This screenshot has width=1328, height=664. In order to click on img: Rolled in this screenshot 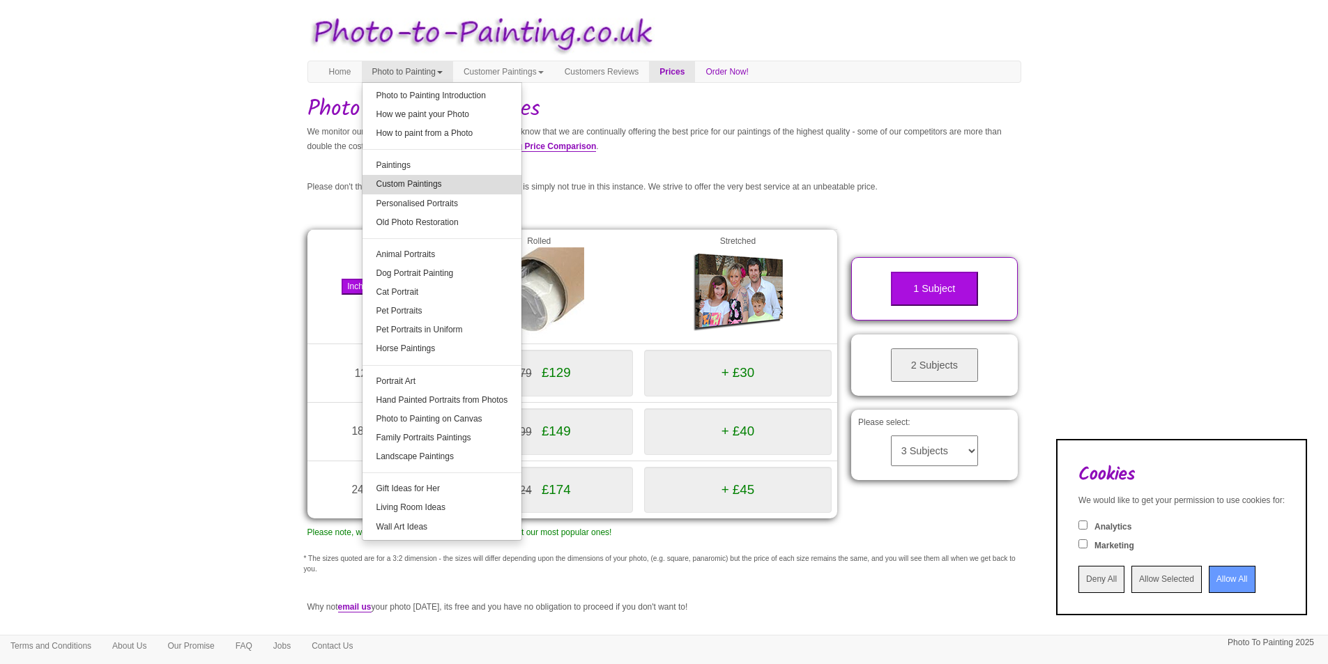, I will do `click(539, 293)`.